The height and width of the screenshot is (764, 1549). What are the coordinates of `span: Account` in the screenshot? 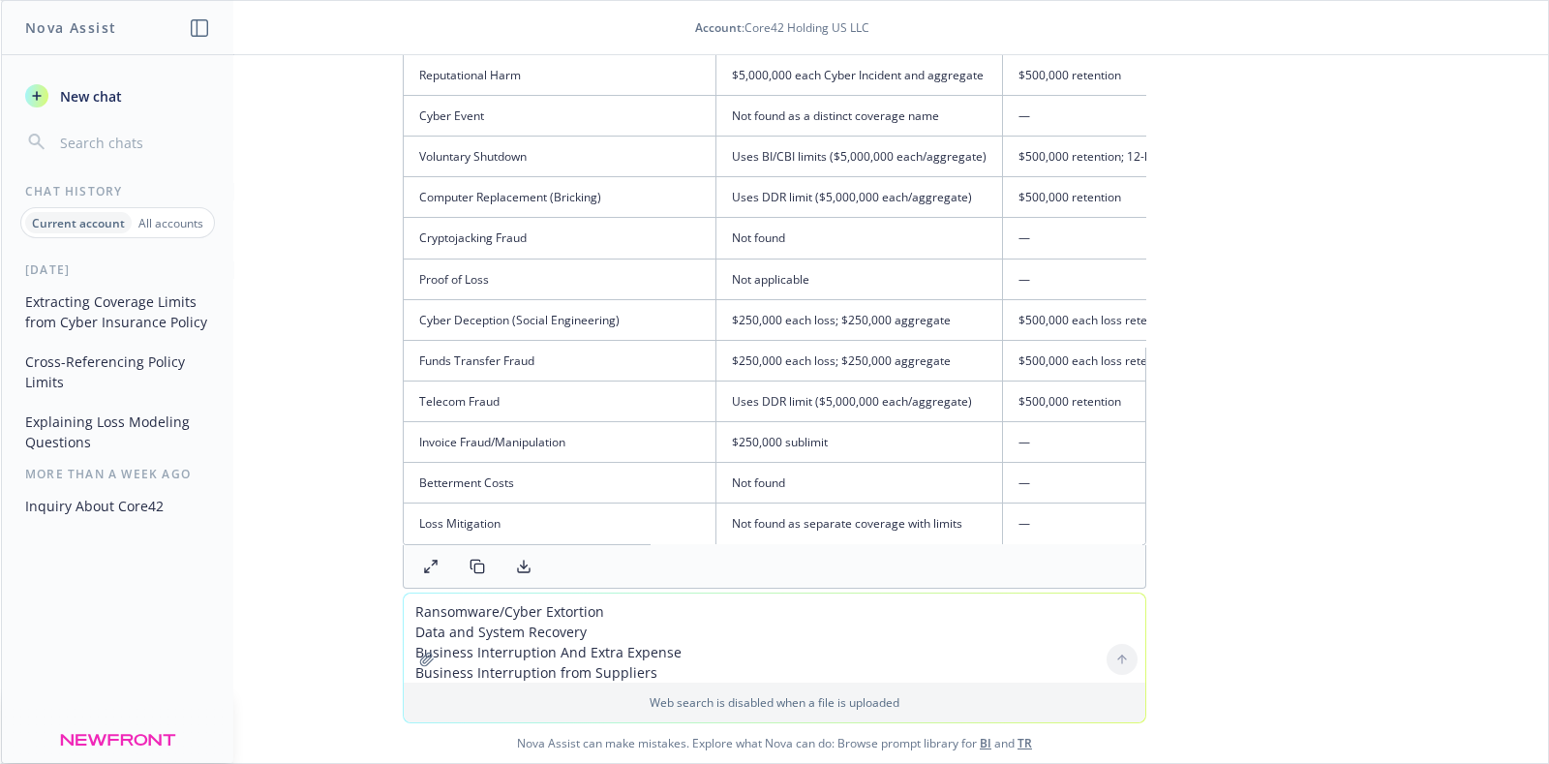 It's located at (718, 27).